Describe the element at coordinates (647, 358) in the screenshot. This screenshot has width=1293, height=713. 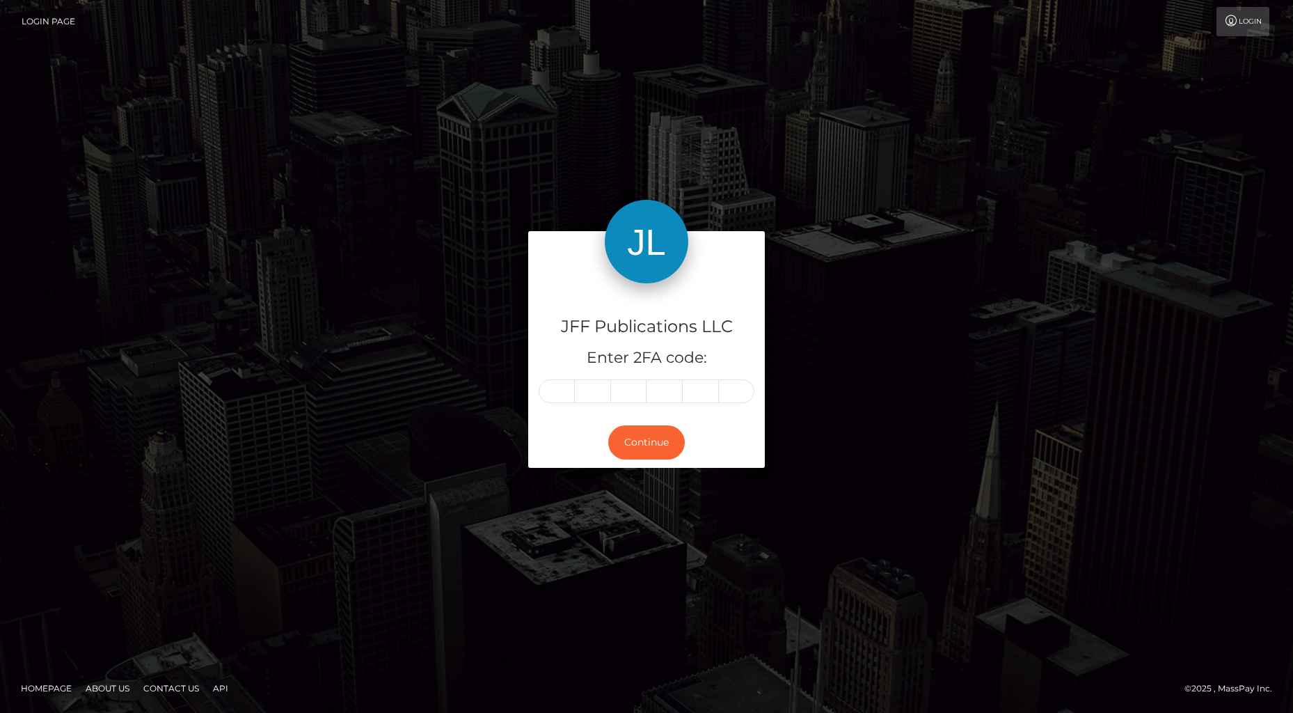
I see `h5: Enter 2FA code:` at that location.